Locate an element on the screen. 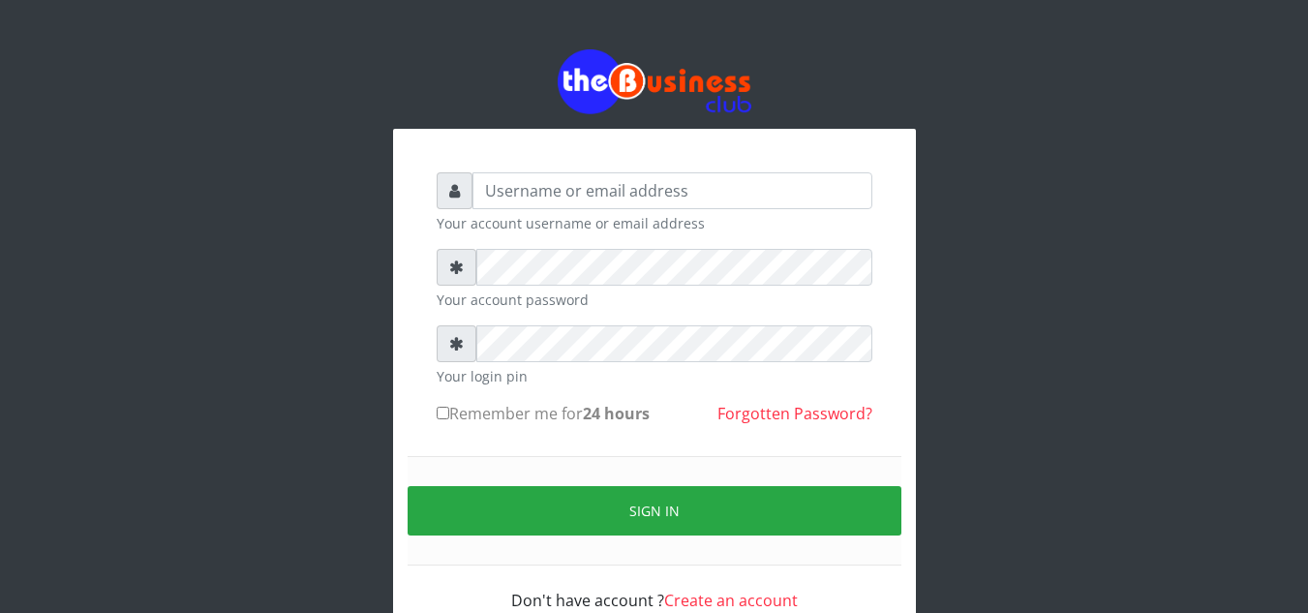 The width and height of the screenshot is (1308, 613). small: Your account password is located at coordinates (654, 299).